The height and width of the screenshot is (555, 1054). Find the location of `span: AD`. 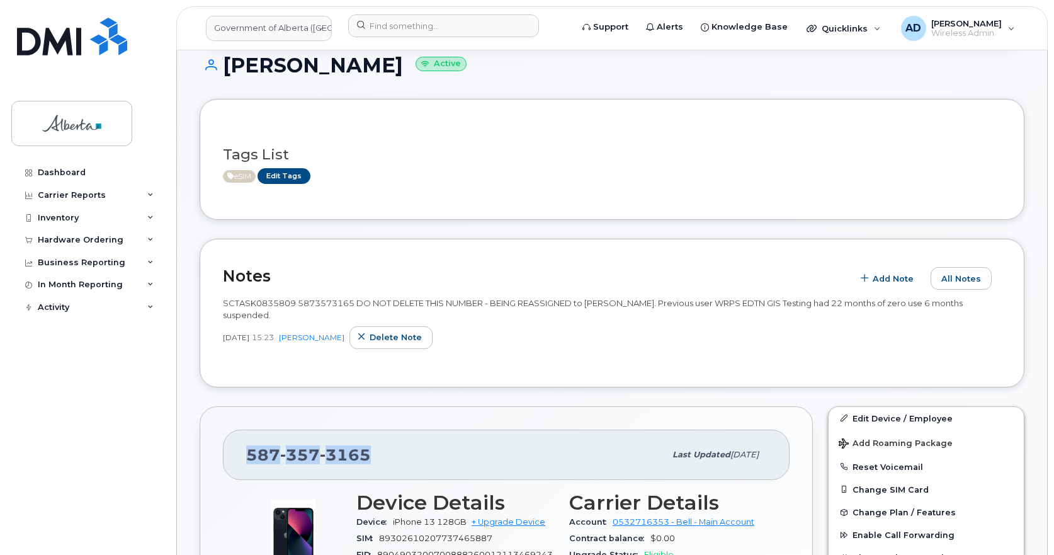

span: AD is located at coordinates (913, 28).